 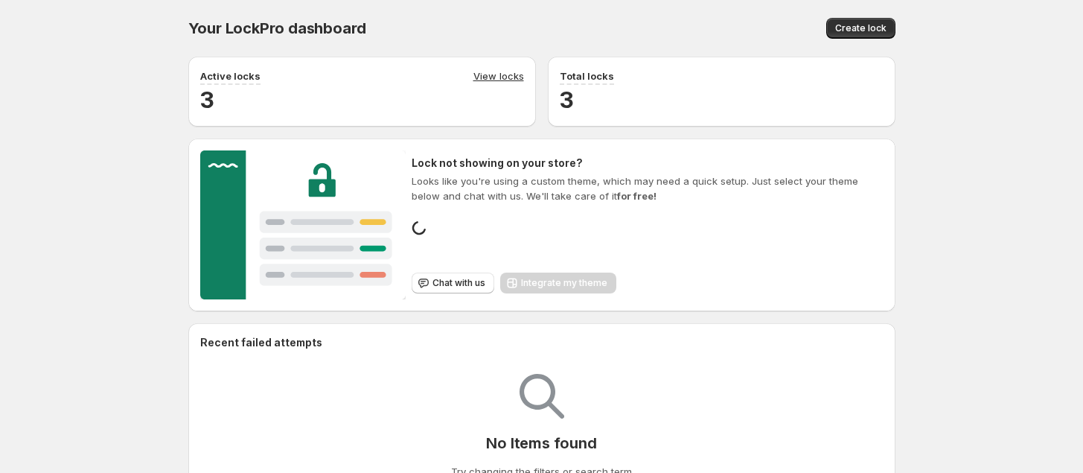 What do you see at coordinates (586, 76) in the screenshot?
I see `p: Total locks` at bounding box center [586, 76].